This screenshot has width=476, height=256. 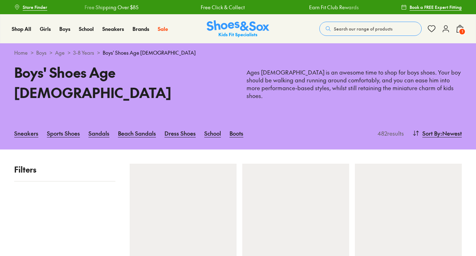 What do you see at coordinates (370, 29) in the screenshot?
I see `button: Search our range of products` at bounding box center [370, 29].